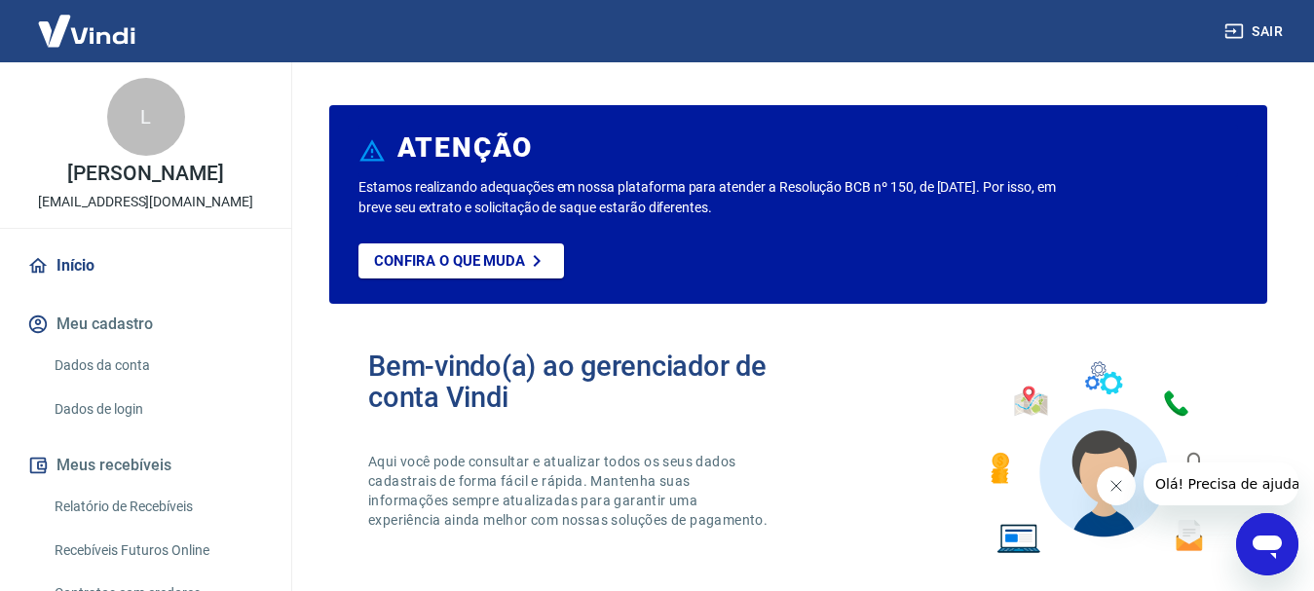 The height and width of the screenshot is (591, 1314). Describe the element at coordinates (1101, 458) in the screenshot. I see `img: Imagem de um avatar masculino com diversos icones exemplificando as funcionalidades do gerenciado...` at that location.